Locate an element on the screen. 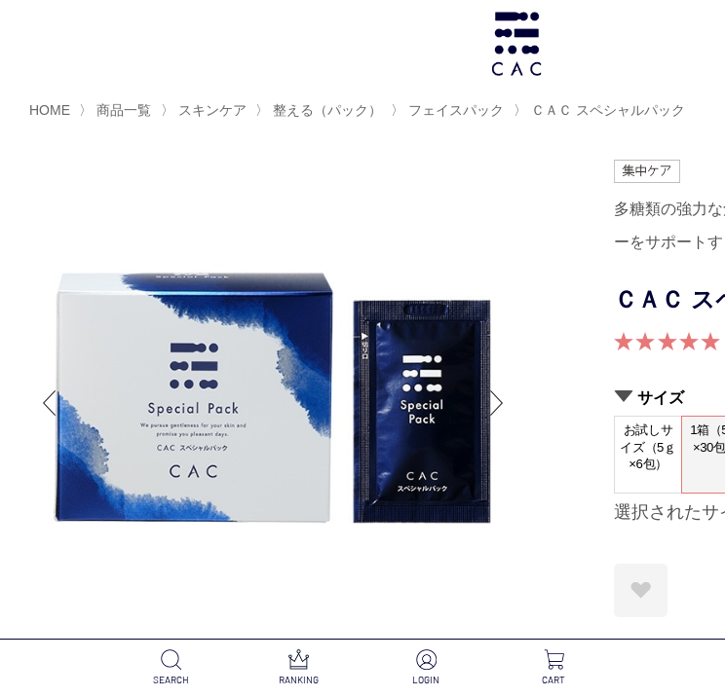  a: フェイスパック is located at coordinates (454, 110).